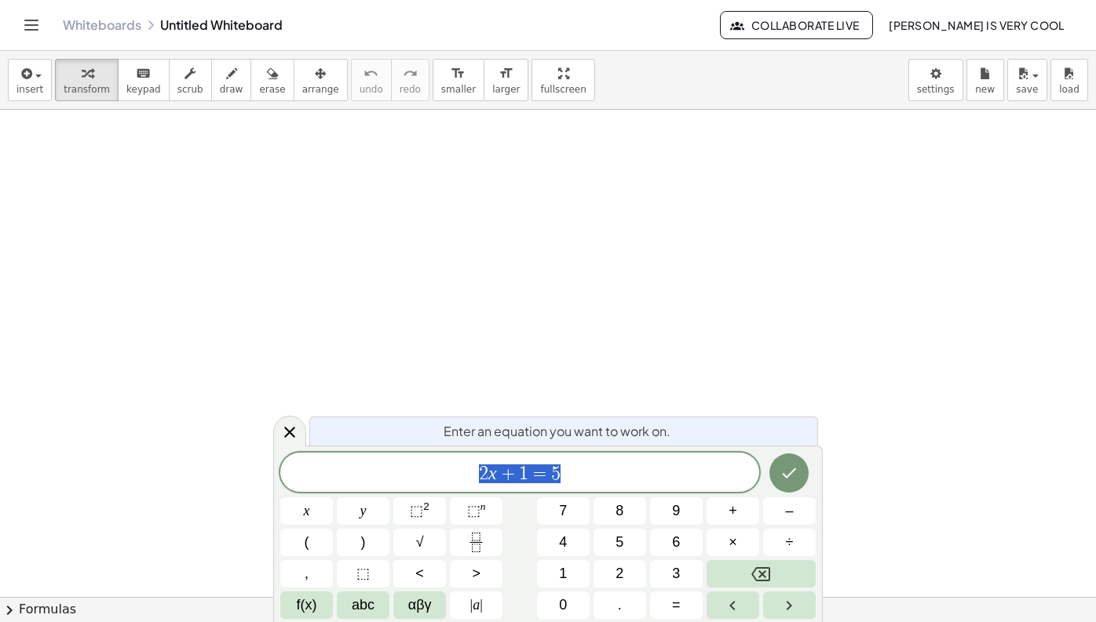  I want to click on span: erase, so click(272, 89).